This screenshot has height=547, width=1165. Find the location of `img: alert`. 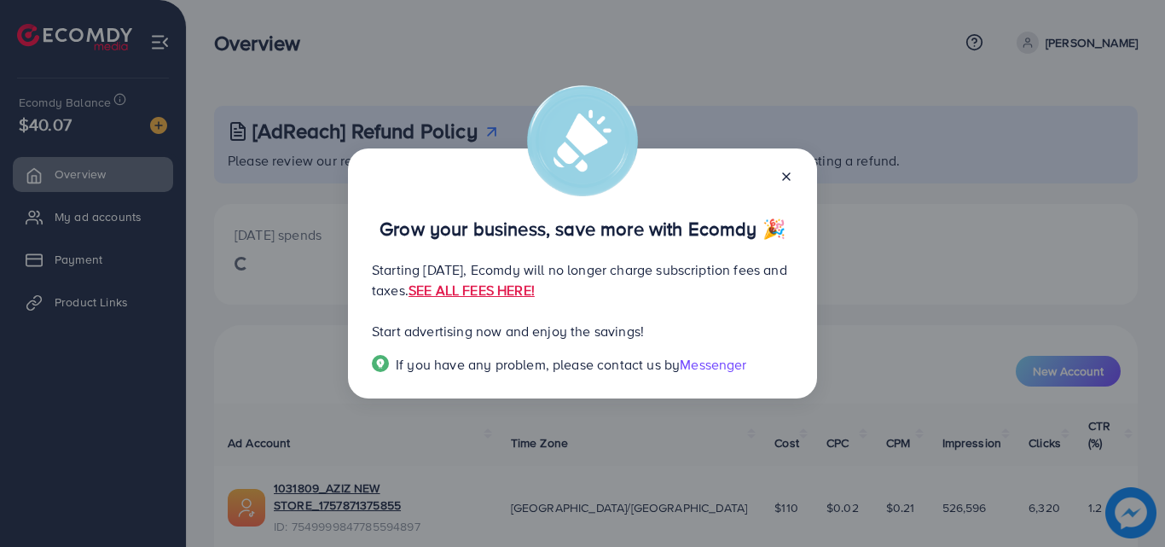

img: alert is located at coordinates (583, 141).